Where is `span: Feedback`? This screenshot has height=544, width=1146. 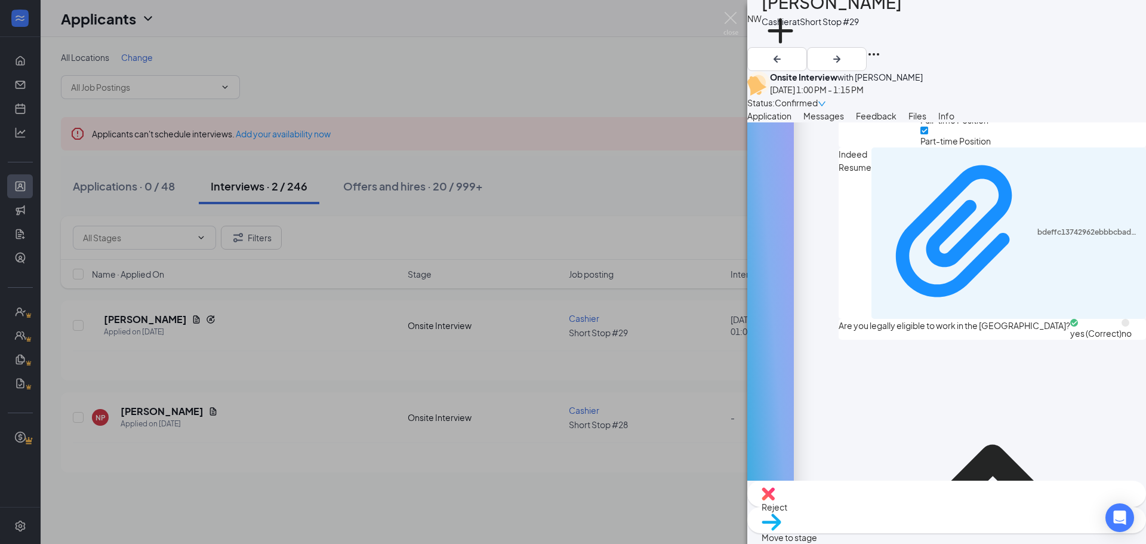 span: Feedback is located at coordinates (876, 116).